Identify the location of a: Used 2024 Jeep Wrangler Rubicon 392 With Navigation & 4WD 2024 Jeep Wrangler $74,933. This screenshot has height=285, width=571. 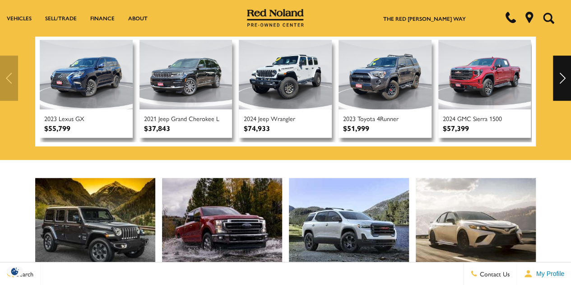
(285, 89).